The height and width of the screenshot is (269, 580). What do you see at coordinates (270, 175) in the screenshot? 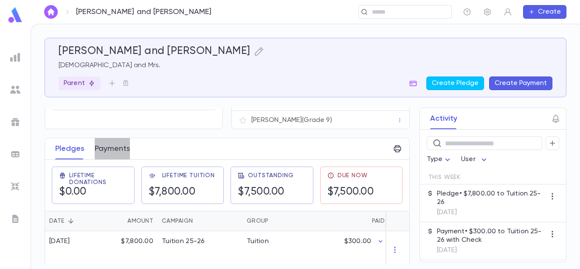
I see `span: Outstanding` at bounding box center [270, 175].